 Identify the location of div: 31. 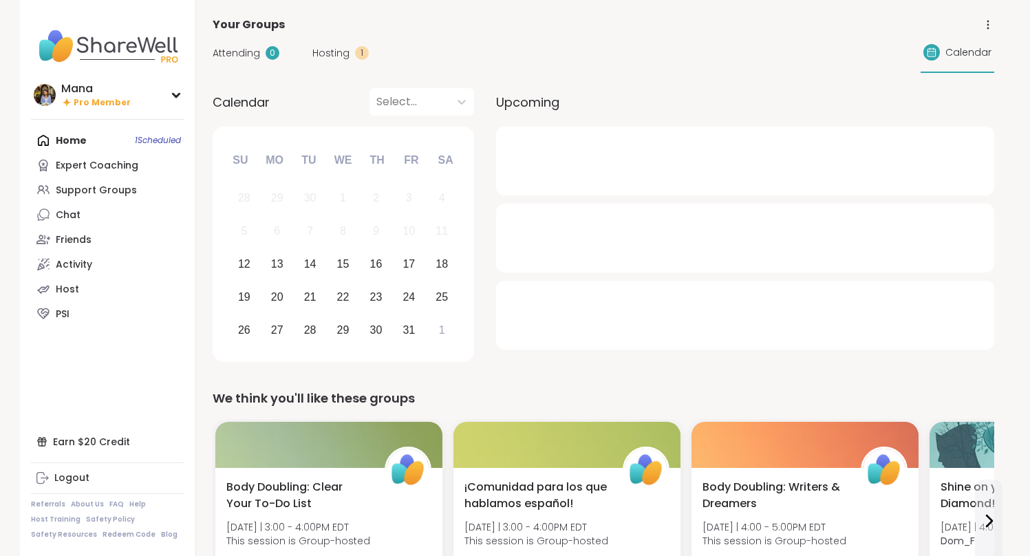
(409, 330).